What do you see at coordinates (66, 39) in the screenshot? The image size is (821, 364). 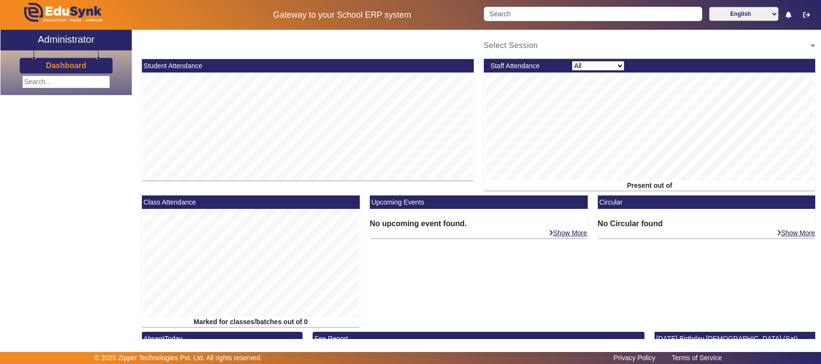 I see `h2: Administrator` at bounding box center [66, 39].